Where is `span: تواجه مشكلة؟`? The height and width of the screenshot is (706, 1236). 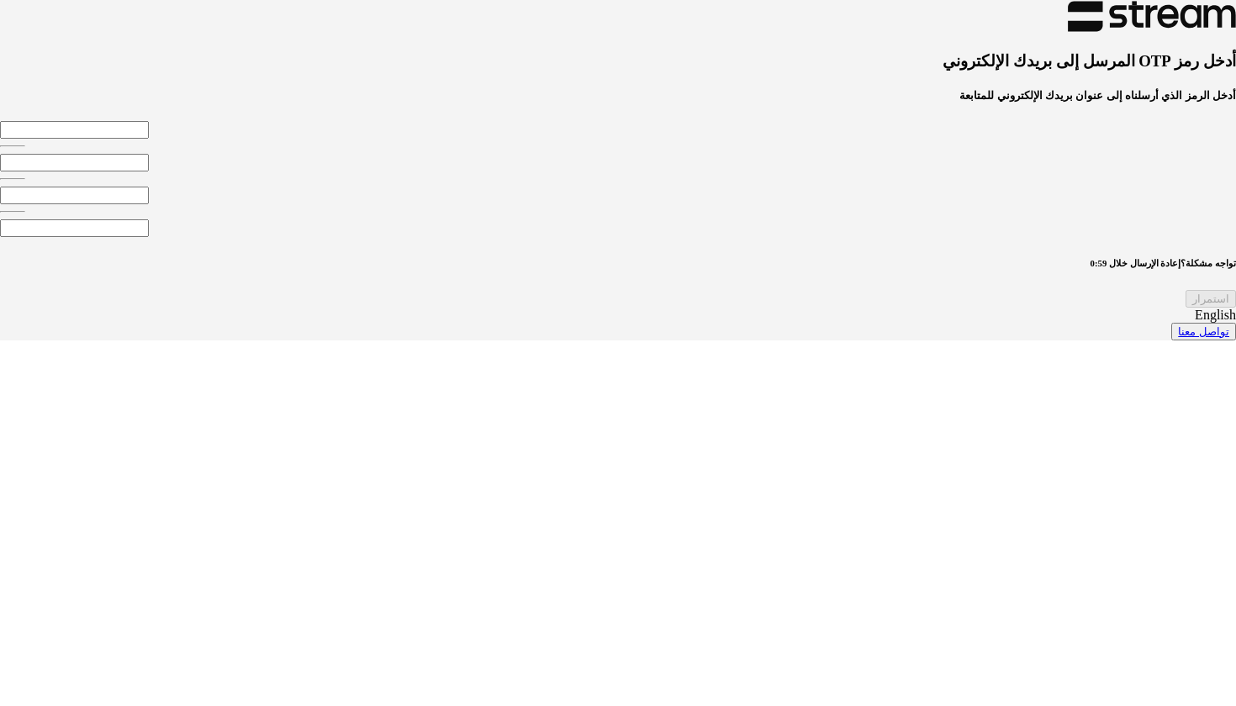
span: تواجه مشكلة؟ is located at coordinates (1208, 263).